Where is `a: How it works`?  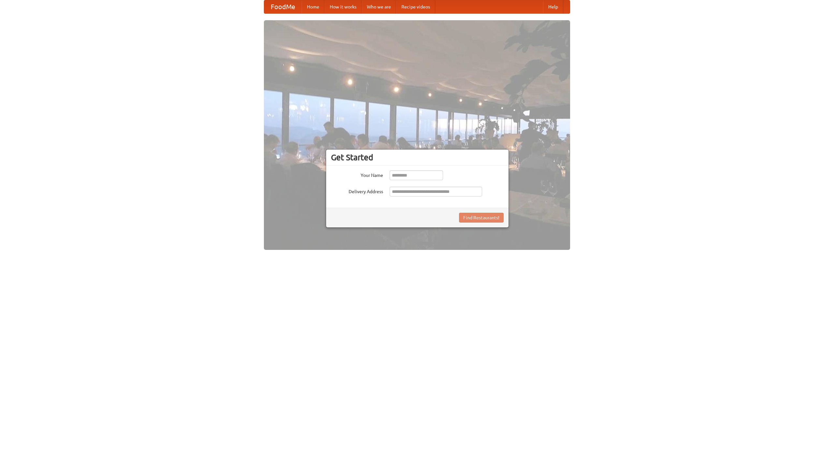
a: How it works is located at coordinates (343, 7).